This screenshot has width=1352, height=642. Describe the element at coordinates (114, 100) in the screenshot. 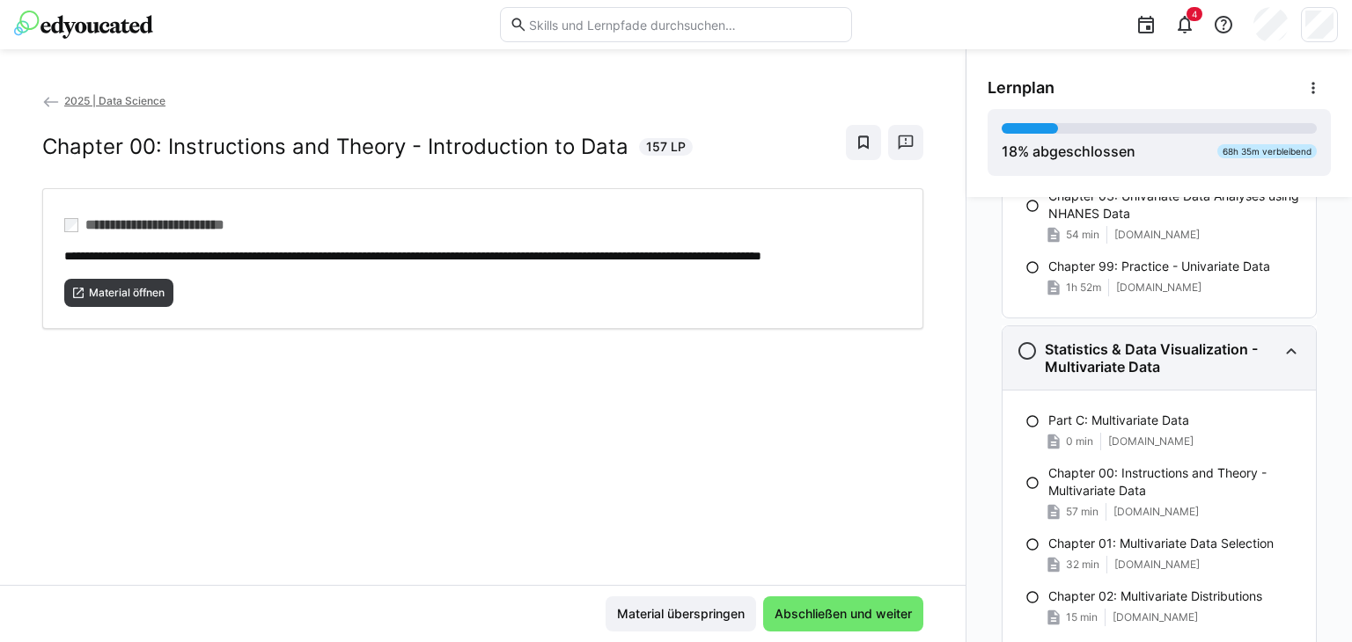

I see `span: 2025 | Data Science` at that location.